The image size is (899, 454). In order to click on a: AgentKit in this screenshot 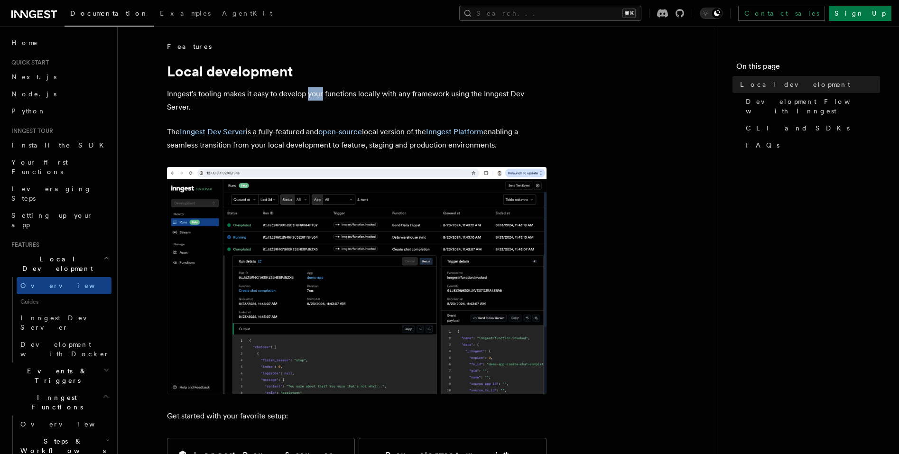, I will do `click(247, 14)`.